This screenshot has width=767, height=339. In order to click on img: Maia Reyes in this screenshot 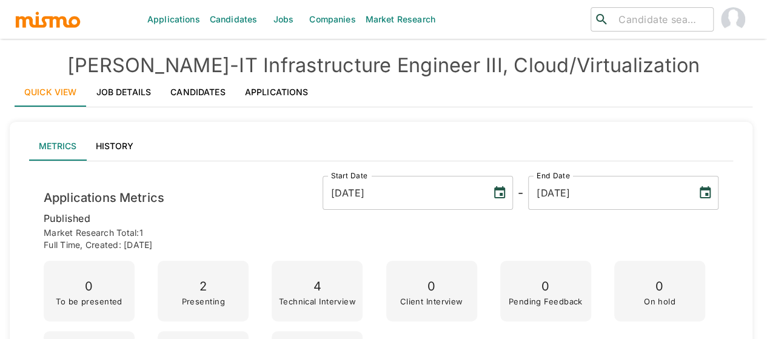, I will do `click(733, 19)`.